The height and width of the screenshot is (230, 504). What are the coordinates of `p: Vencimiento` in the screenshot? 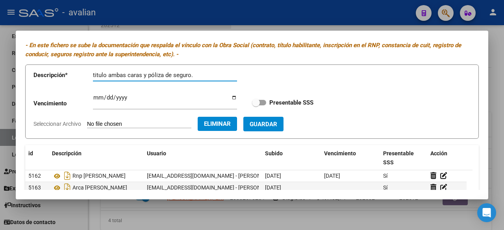 It's located at (63, 104).